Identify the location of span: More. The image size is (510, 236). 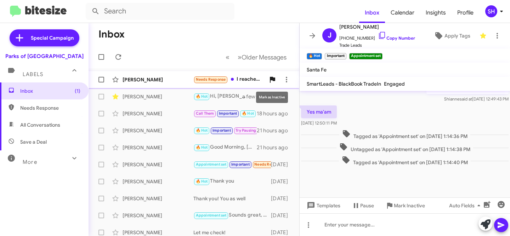
(30, 162).